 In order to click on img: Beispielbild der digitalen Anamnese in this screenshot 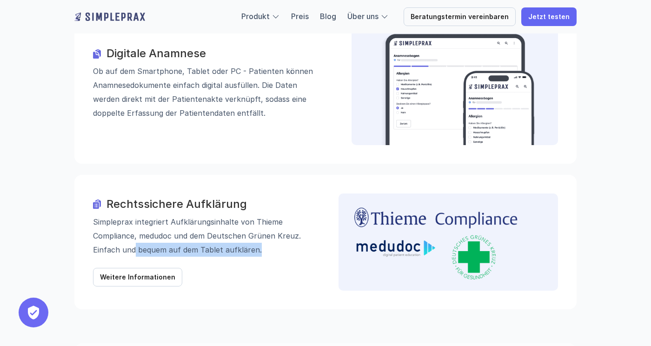, I will do `click(457, 89)`.